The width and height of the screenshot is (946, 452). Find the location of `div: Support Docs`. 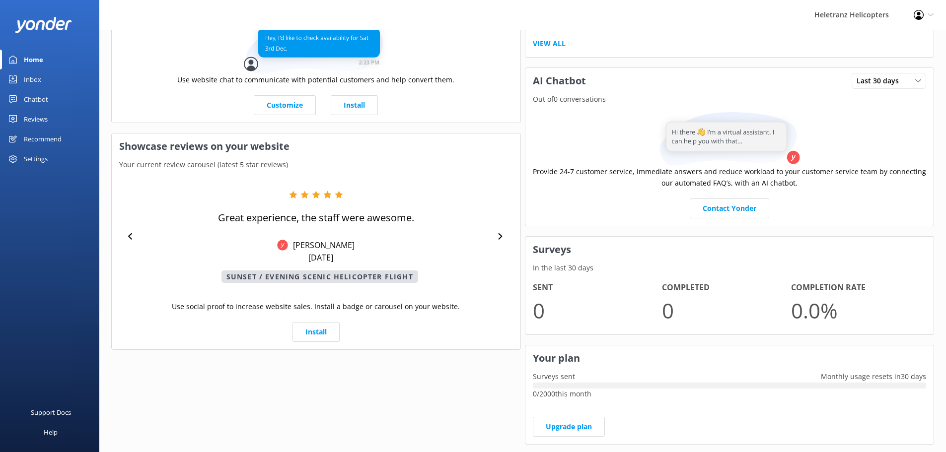

div: Support Docs is located at coordinates (51, 413).